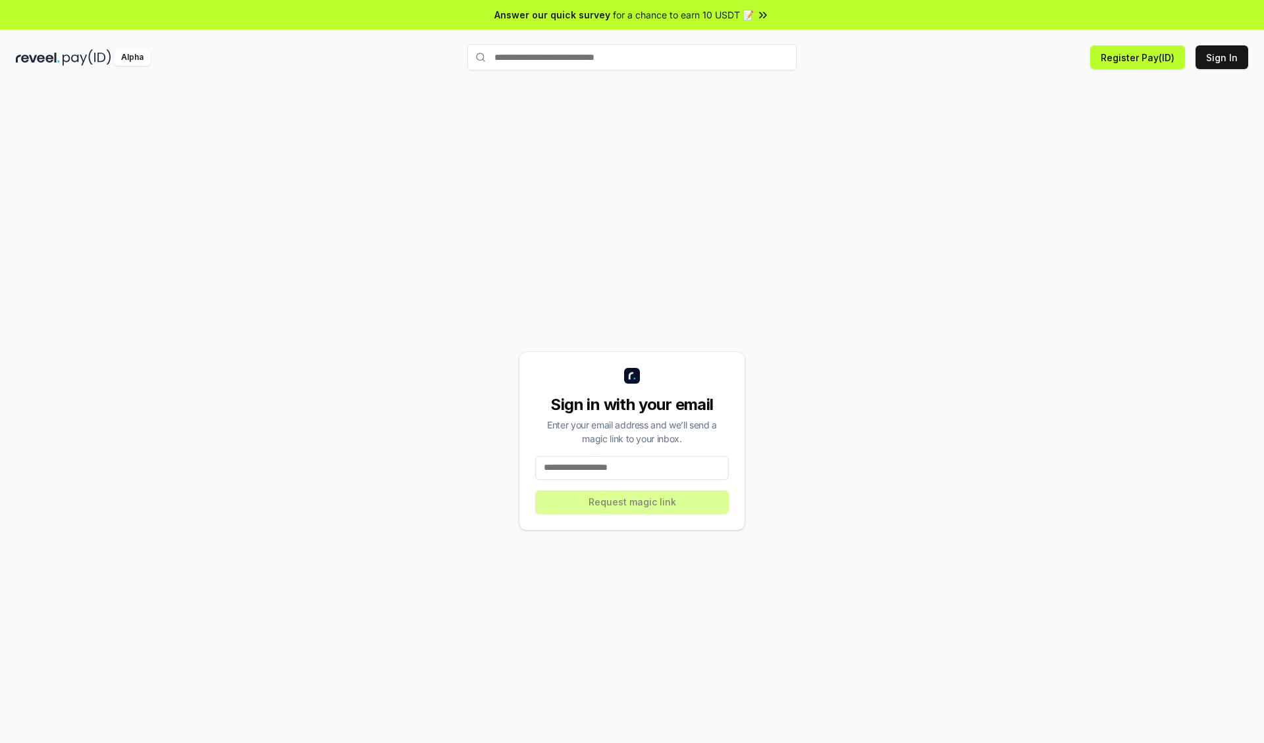  What do you see at coordinates (632, 376) in the screenshot?
I see `img: logo_small` at bounding box center [632, 376].